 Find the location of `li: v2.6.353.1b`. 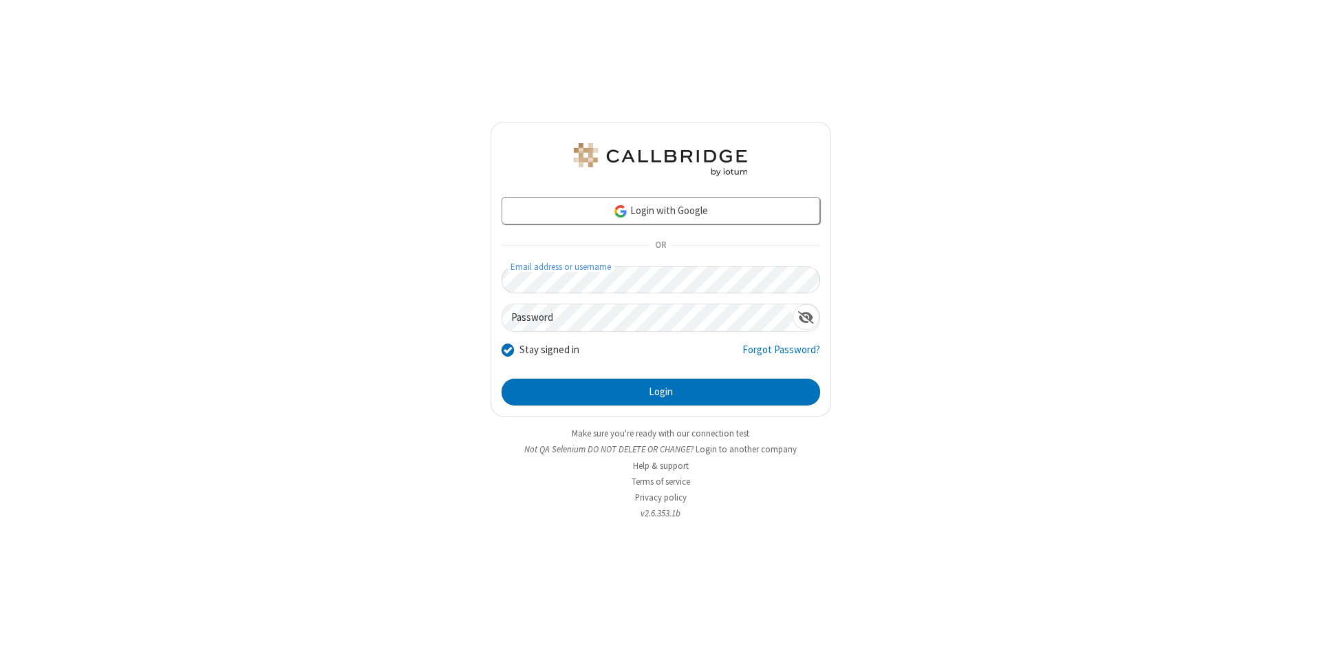

li: v2.6.353.1b is located at coordinates (661, 513).